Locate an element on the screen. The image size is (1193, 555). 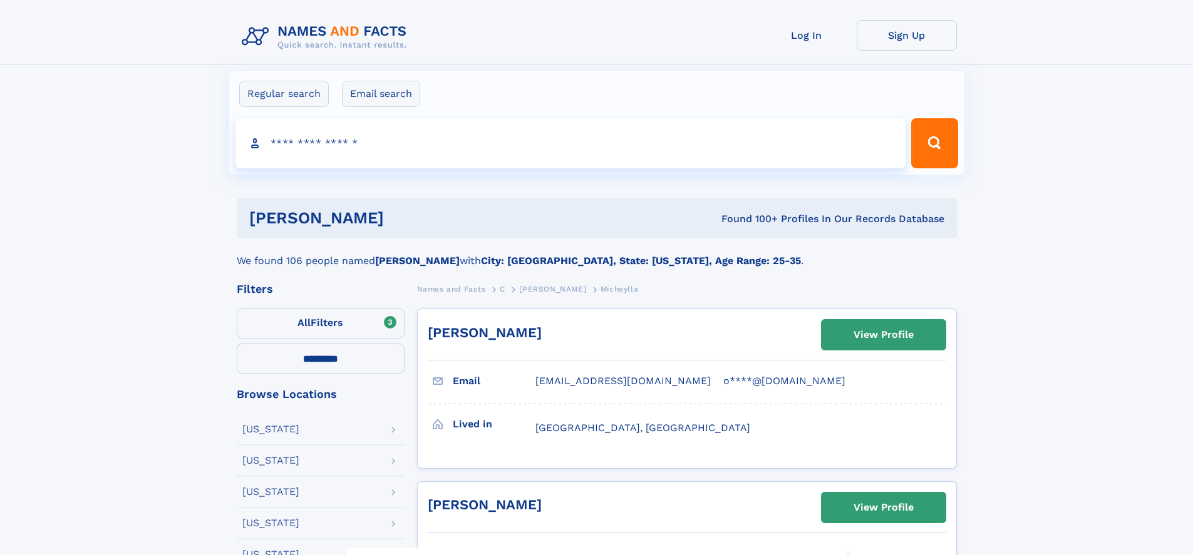
div: Filters is located at coordinates (321, 289).